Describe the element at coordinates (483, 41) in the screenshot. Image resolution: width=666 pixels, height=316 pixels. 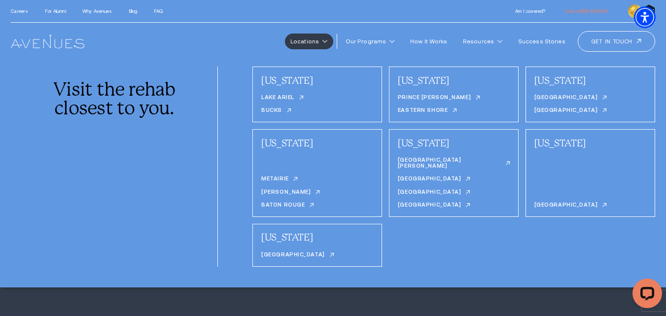
I see `a: Resources` at that location.